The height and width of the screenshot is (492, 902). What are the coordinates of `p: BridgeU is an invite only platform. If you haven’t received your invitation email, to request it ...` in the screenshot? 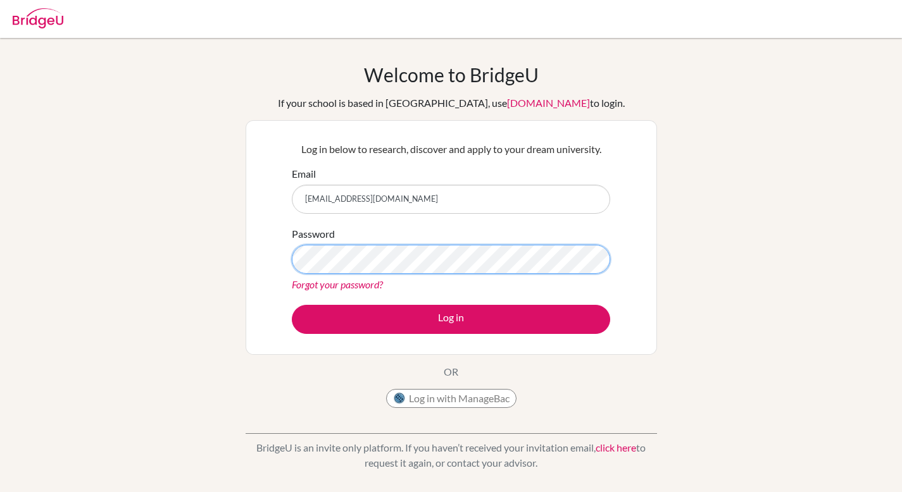 It's located at (451, 456).